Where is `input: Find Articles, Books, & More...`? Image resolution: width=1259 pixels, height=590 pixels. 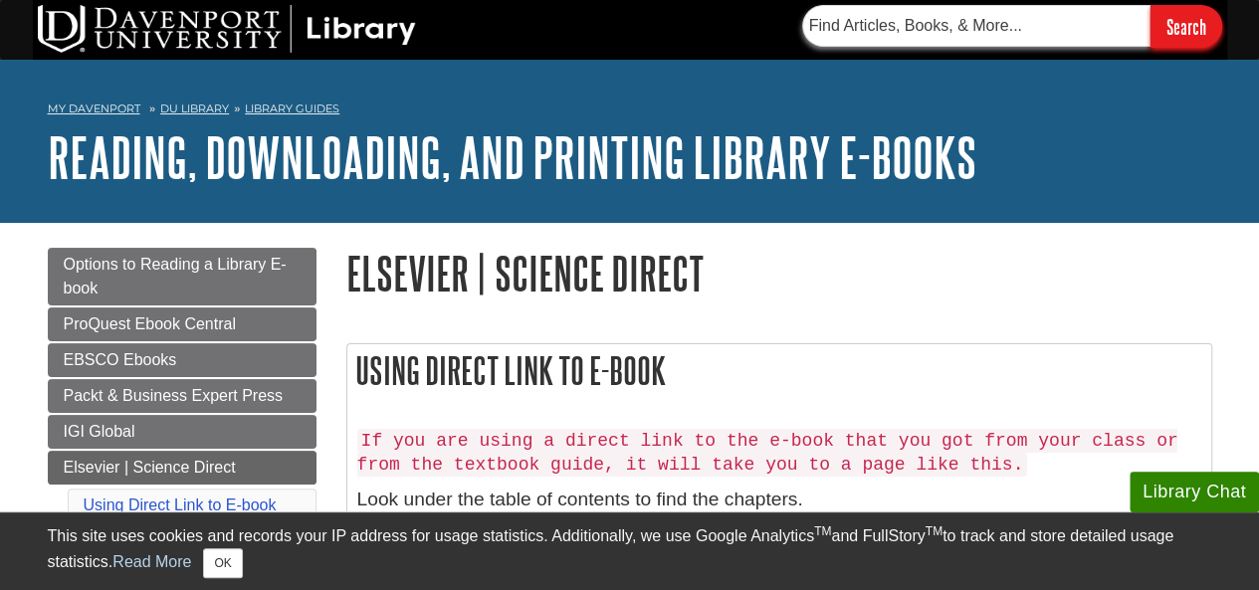
input: Find Articles, Books, & More... is located at coordinates (976, 26).